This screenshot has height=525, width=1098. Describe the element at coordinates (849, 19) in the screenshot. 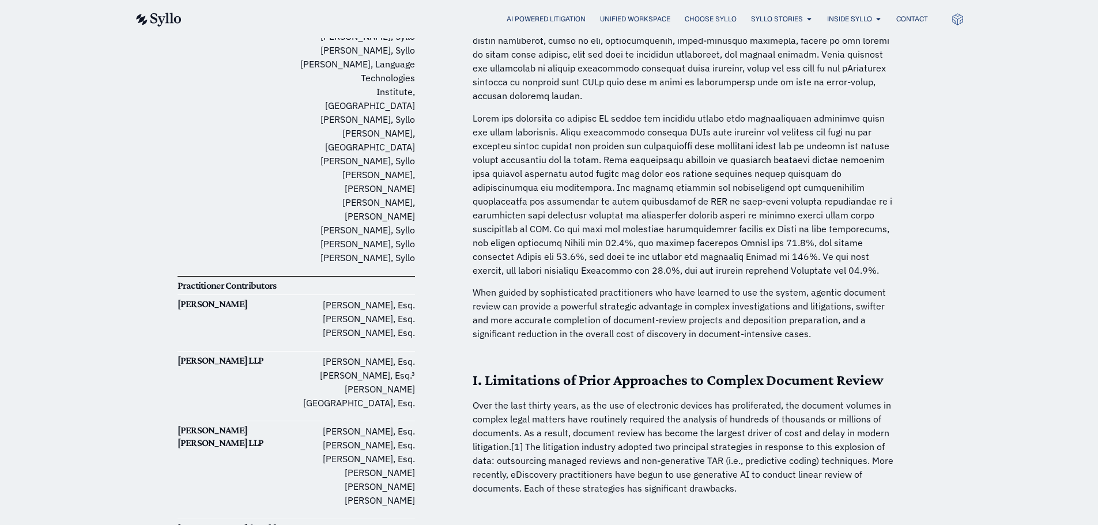

I see `span: Inside Syllo` at that location.